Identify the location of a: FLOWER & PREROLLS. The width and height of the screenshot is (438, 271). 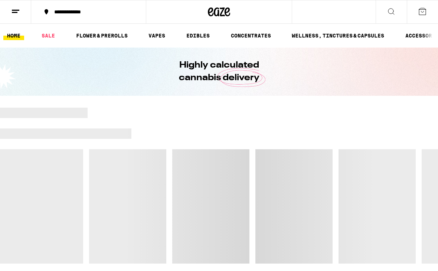
(102, 36).